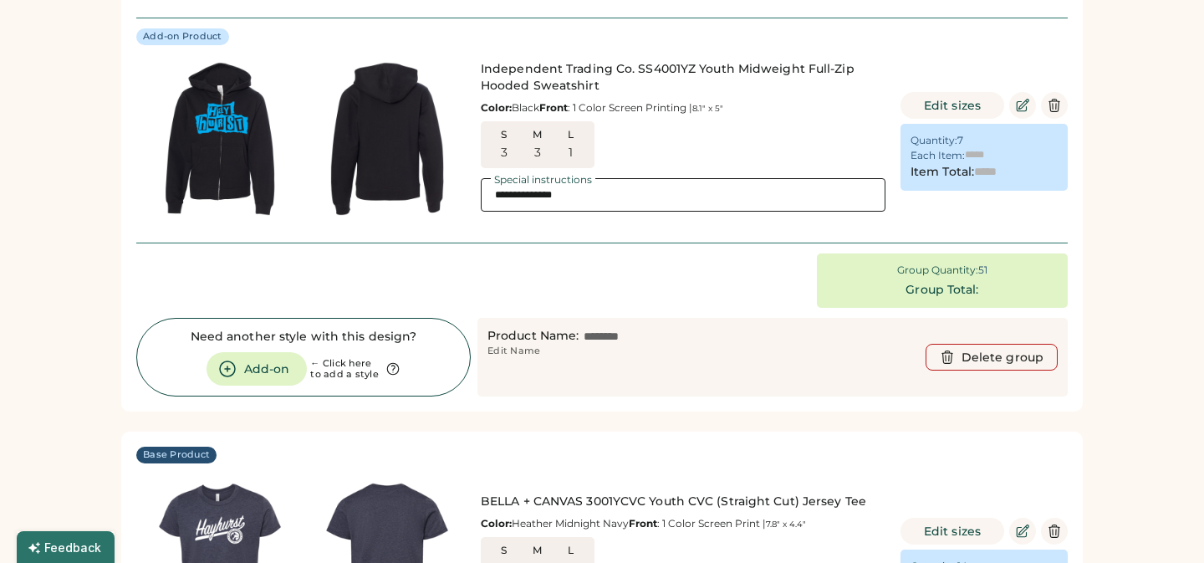  What do you see at coordinates (344, 369) in the screenshot?
I see `div: ← Click here to add a style` at bounding box center [344, 369].